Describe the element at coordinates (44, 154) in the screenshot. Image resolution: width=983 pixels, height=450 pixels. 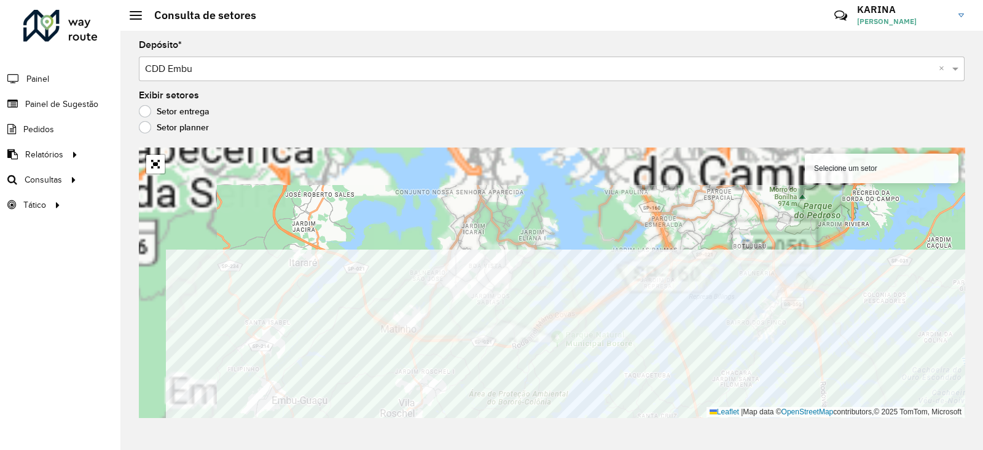
I see `span: Relatórios` at that location.